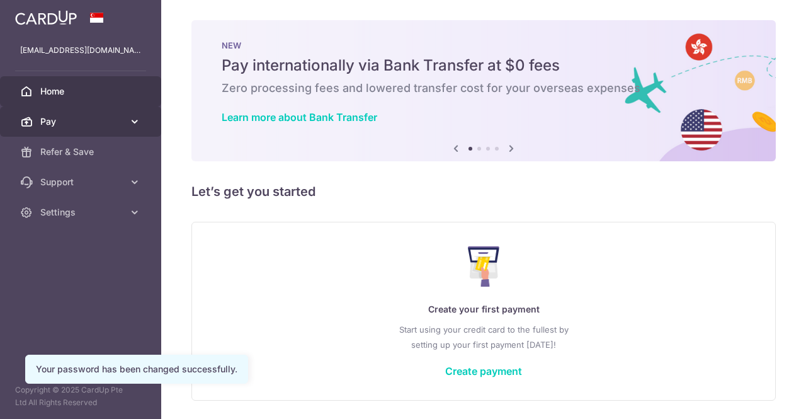 The height and width of the screenshot is (419, 806). What do you see at coordinates (484, 371) in the screenshot?
I see `a: Create payment` at bounding box center [484, 371].